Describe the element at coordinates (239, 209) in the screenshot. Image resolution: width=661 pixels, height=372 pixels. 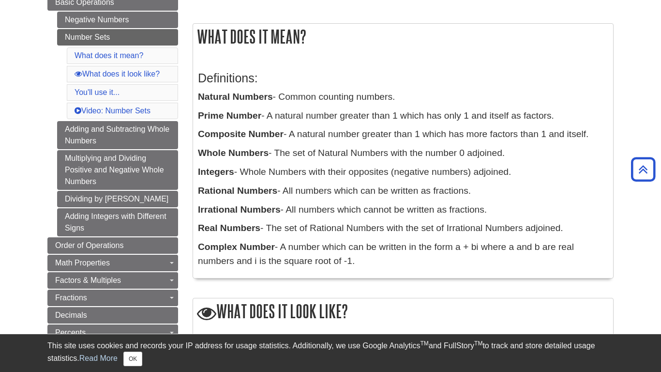
I see `b: Irrational Numbers` at that location.